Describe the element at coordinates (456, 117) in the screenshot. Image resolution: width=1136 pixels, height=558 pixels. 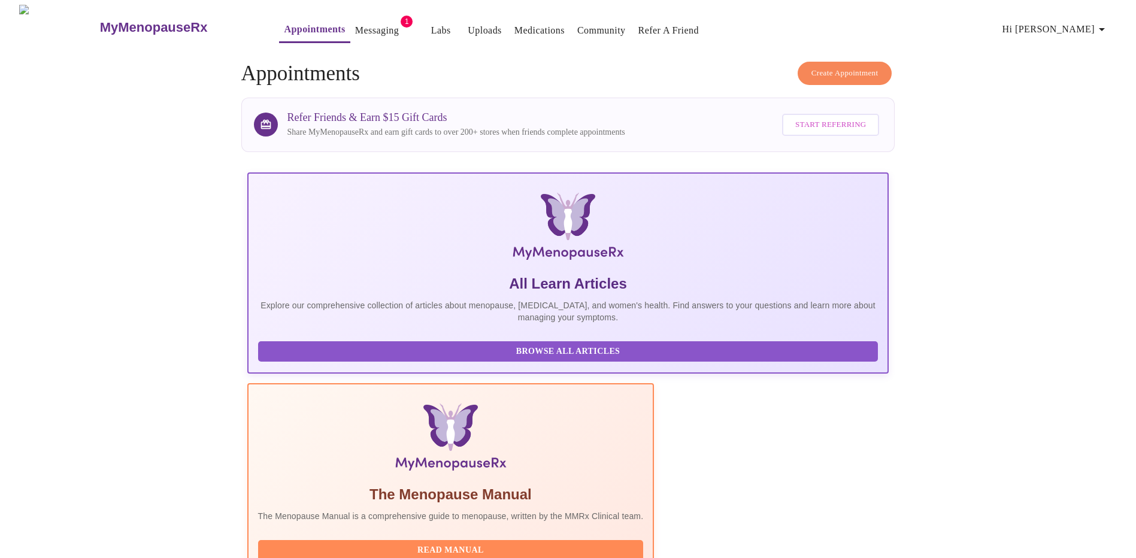
I see `h3: Refer Friends & Earn $15 Gift Cards` at that location.